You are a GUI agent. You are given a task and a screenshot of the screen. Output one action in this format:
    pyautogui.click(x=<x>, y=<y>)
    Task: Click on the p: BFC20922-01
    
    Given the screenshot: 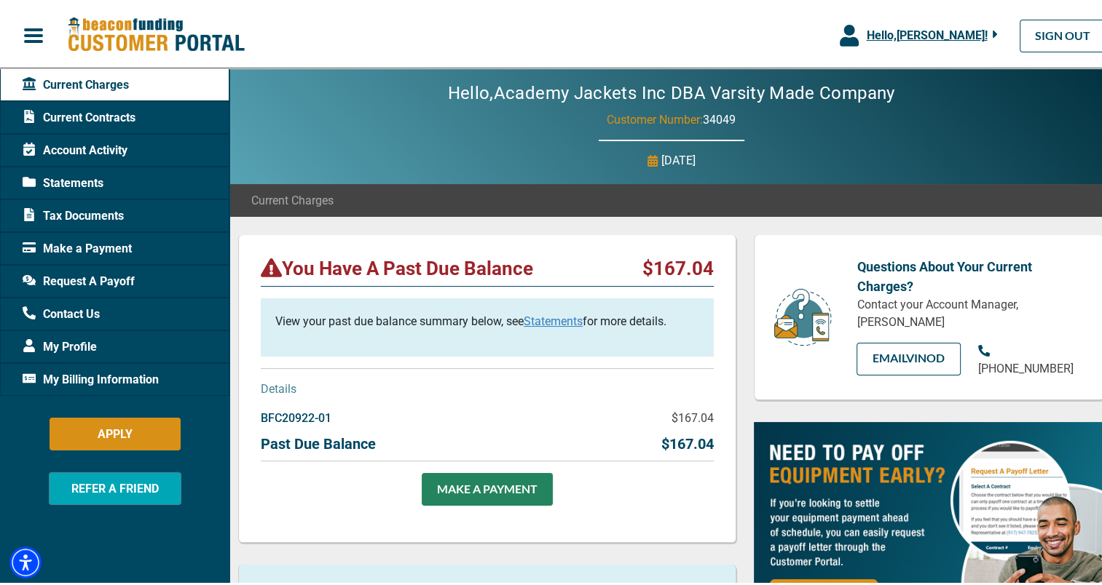 What is the action you would take?
    pyautogui.click(x=296, y=416)
    